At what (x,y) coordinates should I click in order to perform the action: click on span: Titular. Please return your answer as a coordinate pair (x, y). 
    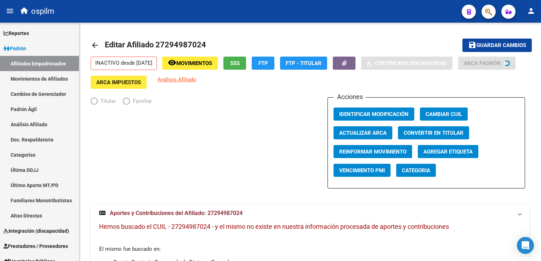
    Looking at the image, I should click on (107, 101).